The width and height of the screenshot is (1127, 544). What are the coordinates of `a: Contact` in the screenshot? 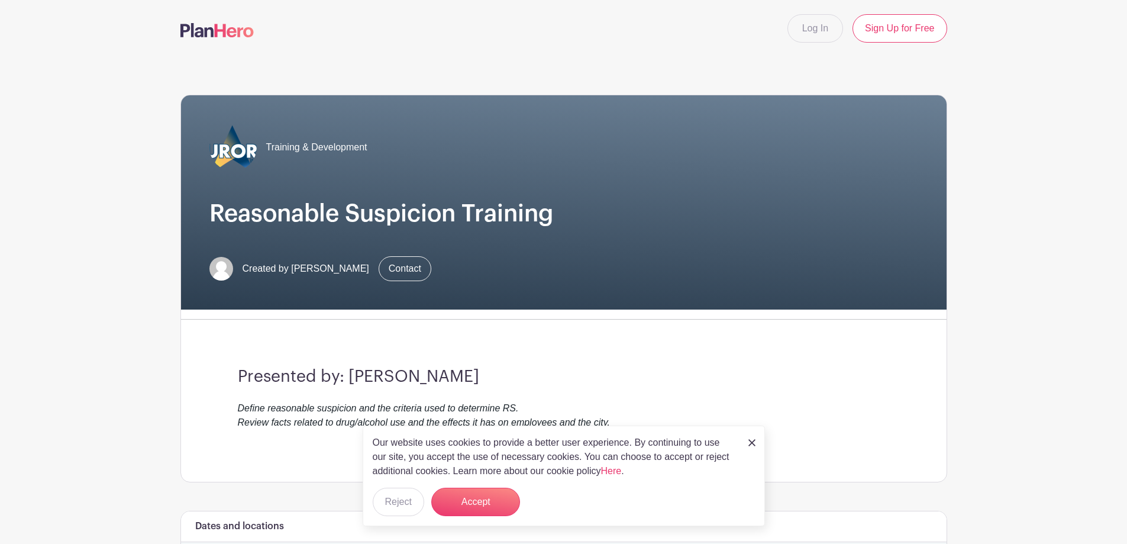 It's located at (405, 269).